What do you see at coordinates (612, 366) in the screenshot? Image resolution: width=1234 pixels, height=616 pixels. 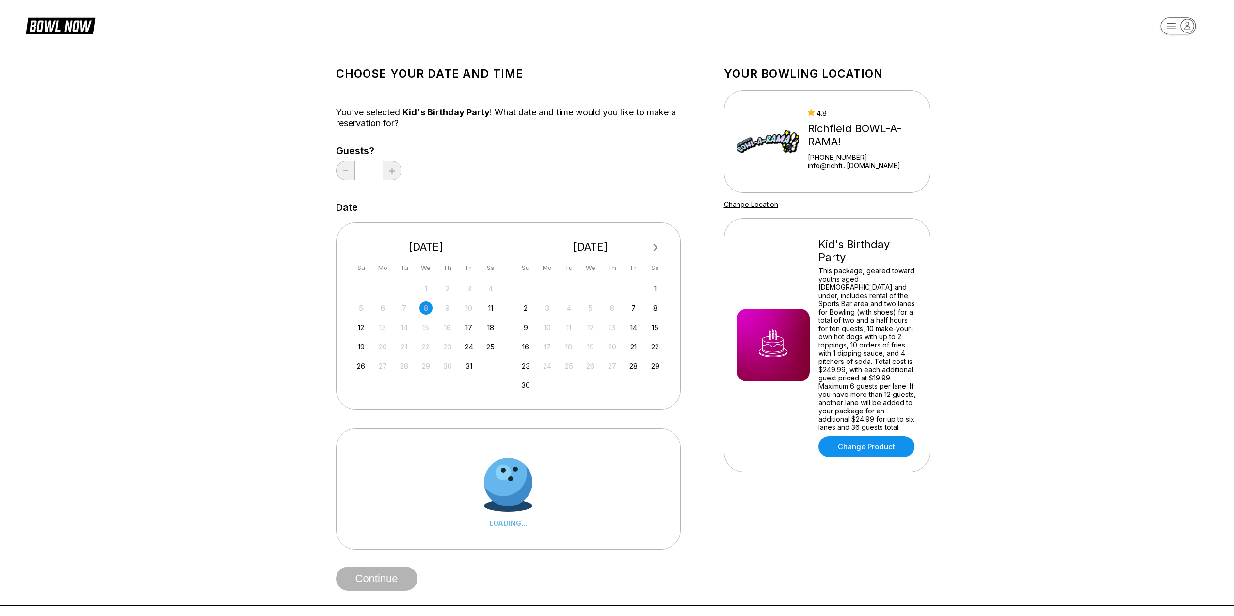 I see `div: Not available Thursday, November 27th, 2025` at bounding box center [612, 366].